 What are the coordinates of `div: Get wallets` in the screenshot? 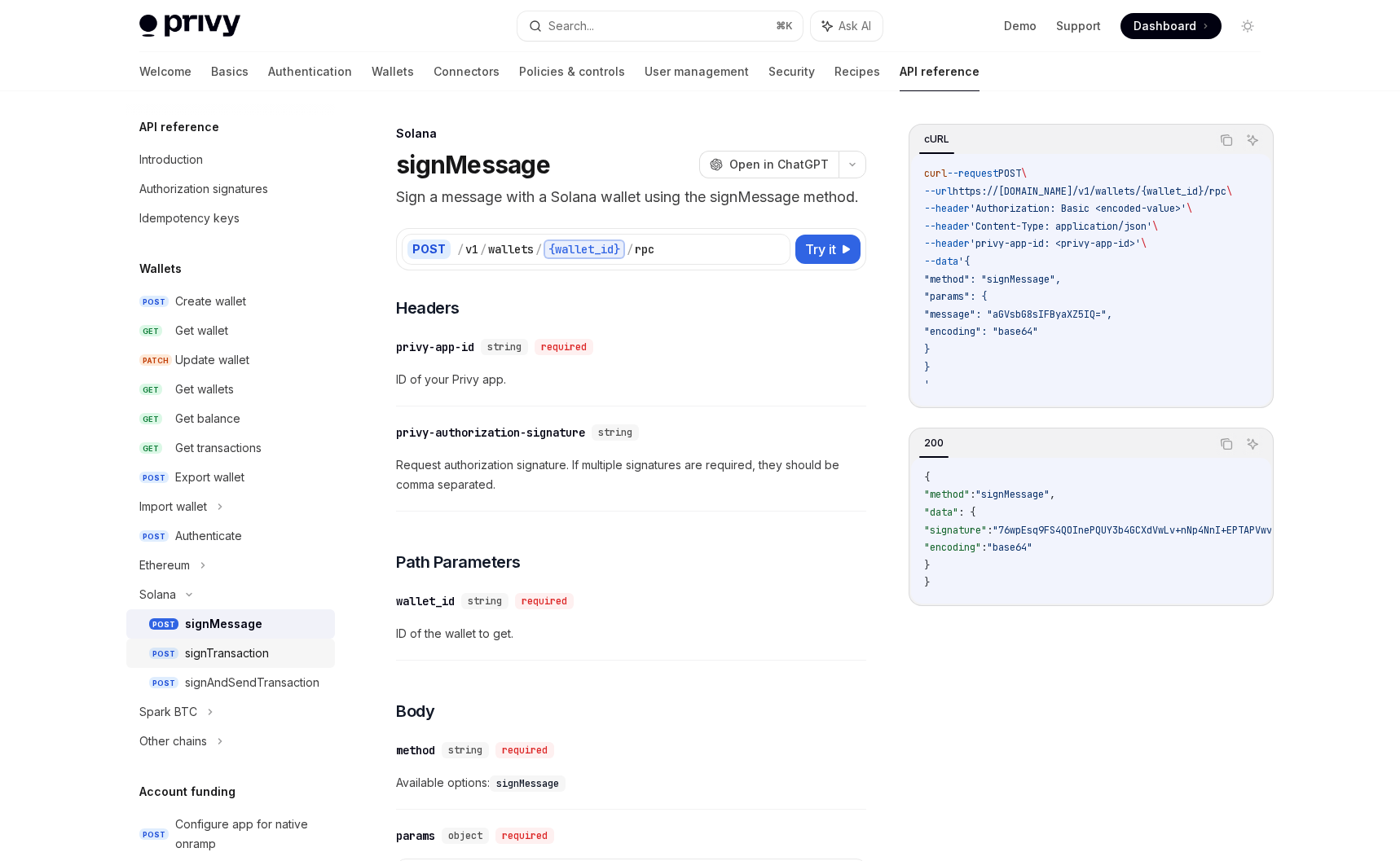 It's located at (204, 390).